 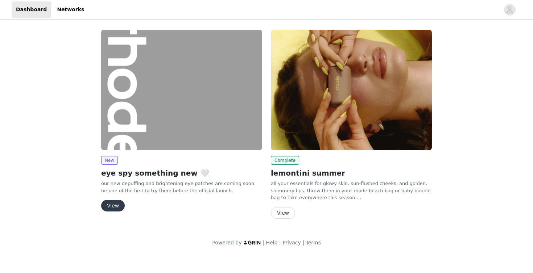 I want to click on a: Networks, so click(x=70, y=9).